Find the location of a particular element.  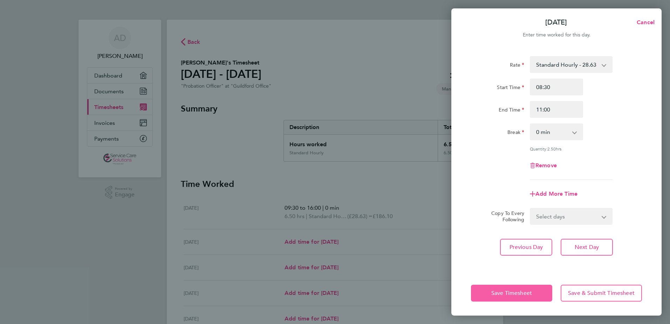

input: E.g. 18:00 is located at coordinates (556, 109).